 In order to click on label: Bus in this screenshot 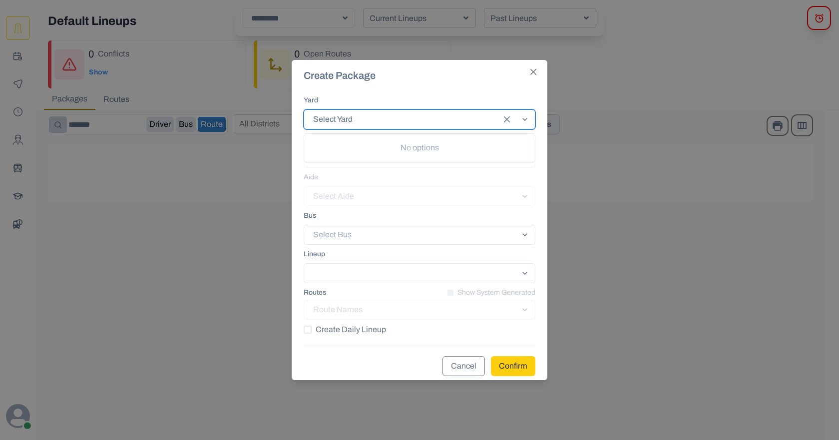, I will do `click(416, 215)`.